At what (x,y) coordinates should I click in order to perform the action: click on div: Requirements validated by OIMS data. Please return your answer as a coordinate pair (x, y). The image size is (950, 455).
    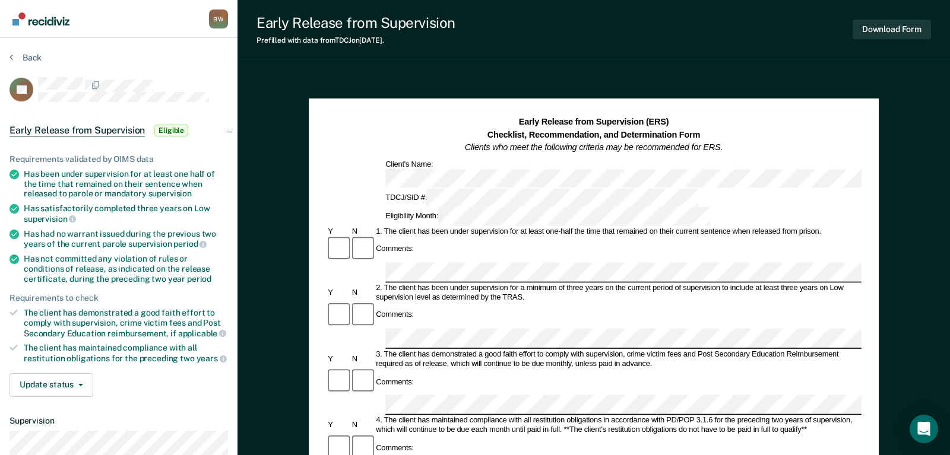
    Looking at the image, I should click on (119, 159).